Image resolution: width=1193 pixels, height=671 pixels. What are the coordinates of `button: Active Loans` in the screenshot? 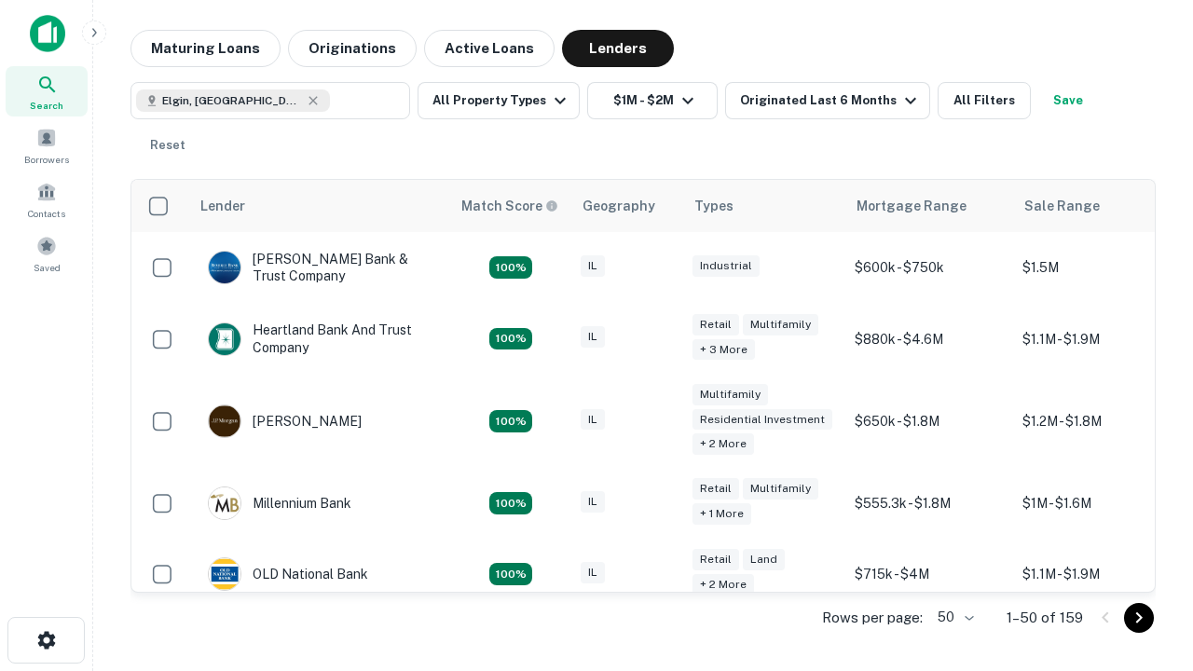 It's located at (489, 48).